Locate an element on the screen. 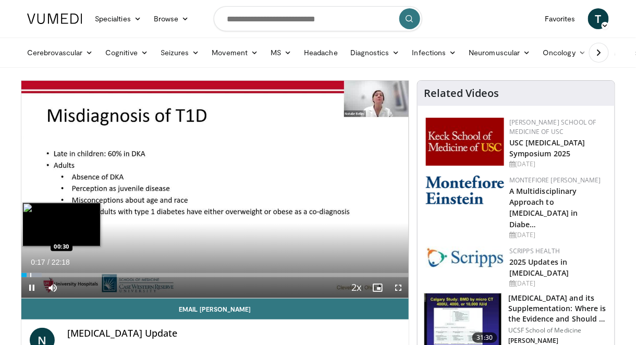  a: Specialties is located at coordinates (118, 19).